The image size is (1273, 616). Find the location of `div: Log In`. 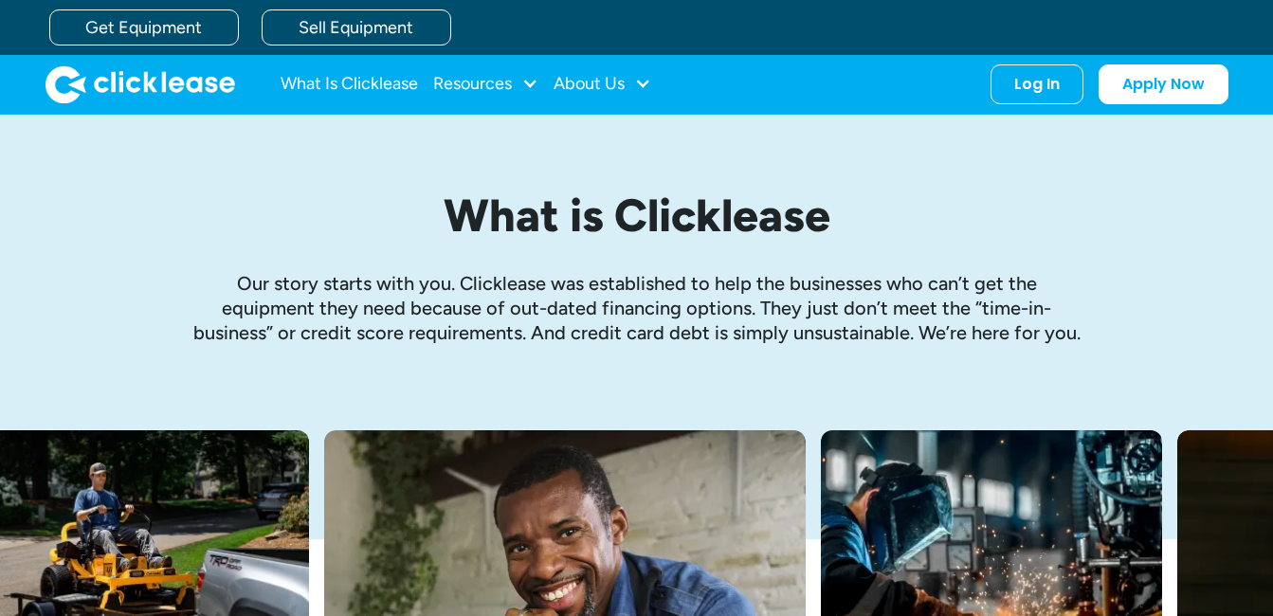

div: Log In is located at coordinates (1037, 84).